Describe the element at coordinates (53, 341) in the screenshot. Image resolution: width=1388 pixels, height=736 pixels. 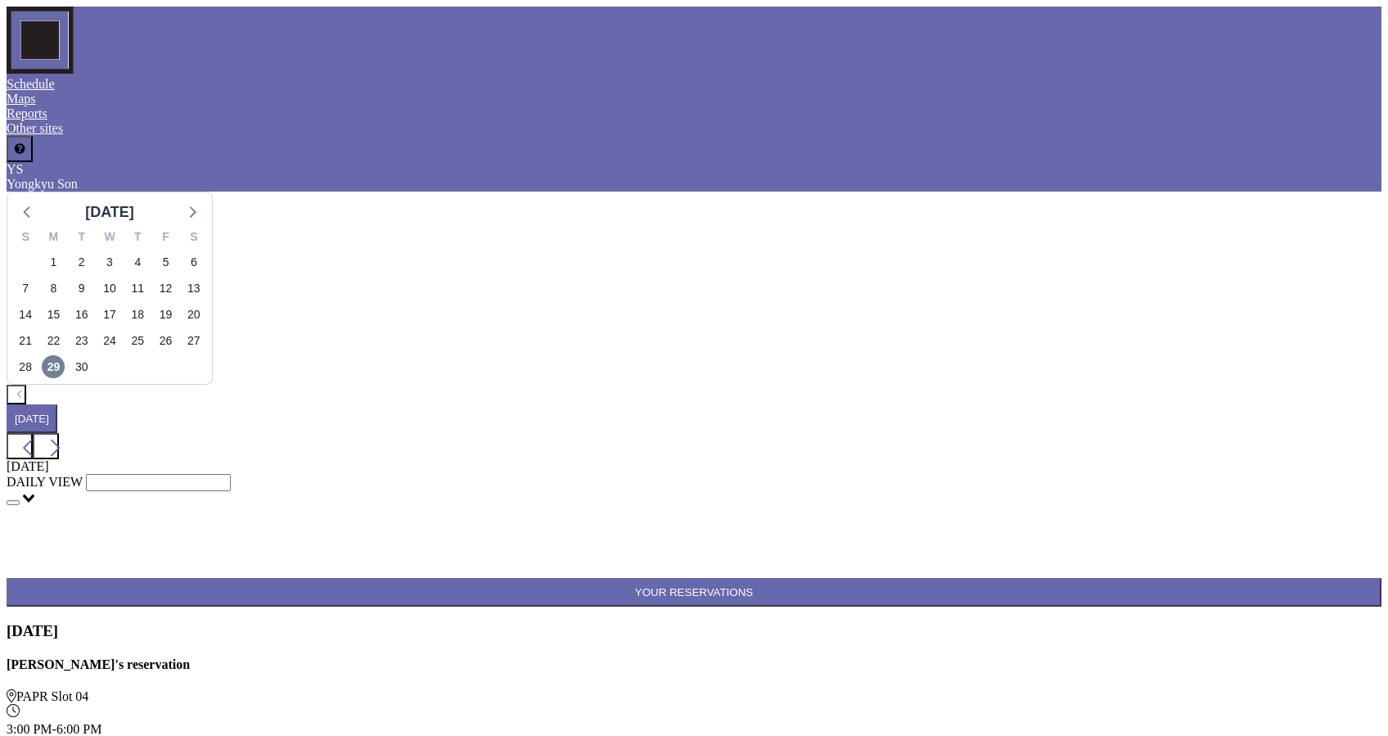
I see `span: Monday, September 22, 2025` at that location.